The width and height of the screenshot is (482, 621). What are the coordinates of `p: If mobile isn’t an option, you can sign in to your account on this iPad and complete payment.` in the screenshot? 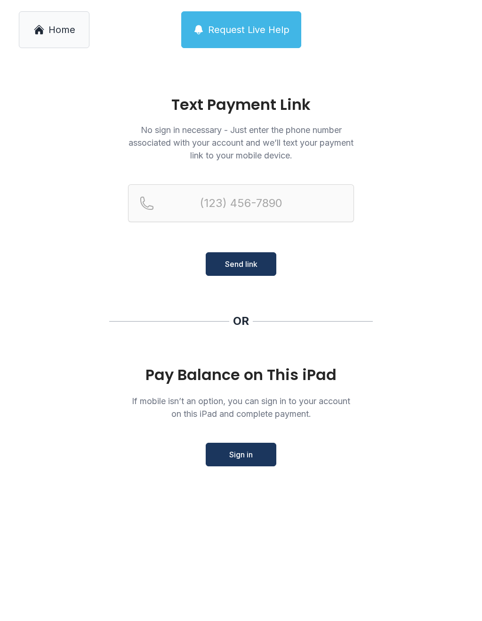 It's located at (241, 407).